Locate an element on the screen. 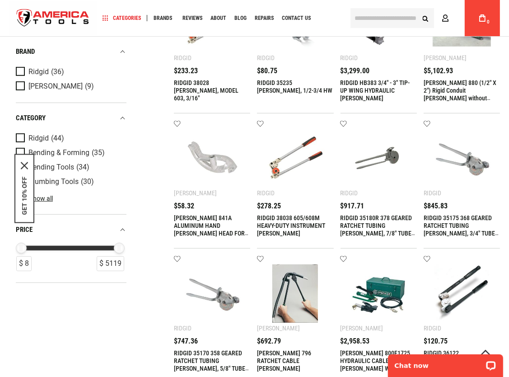 The width and height of the screenshot is (509, 377). div: Product Filters is located at coordinates (71, 159).